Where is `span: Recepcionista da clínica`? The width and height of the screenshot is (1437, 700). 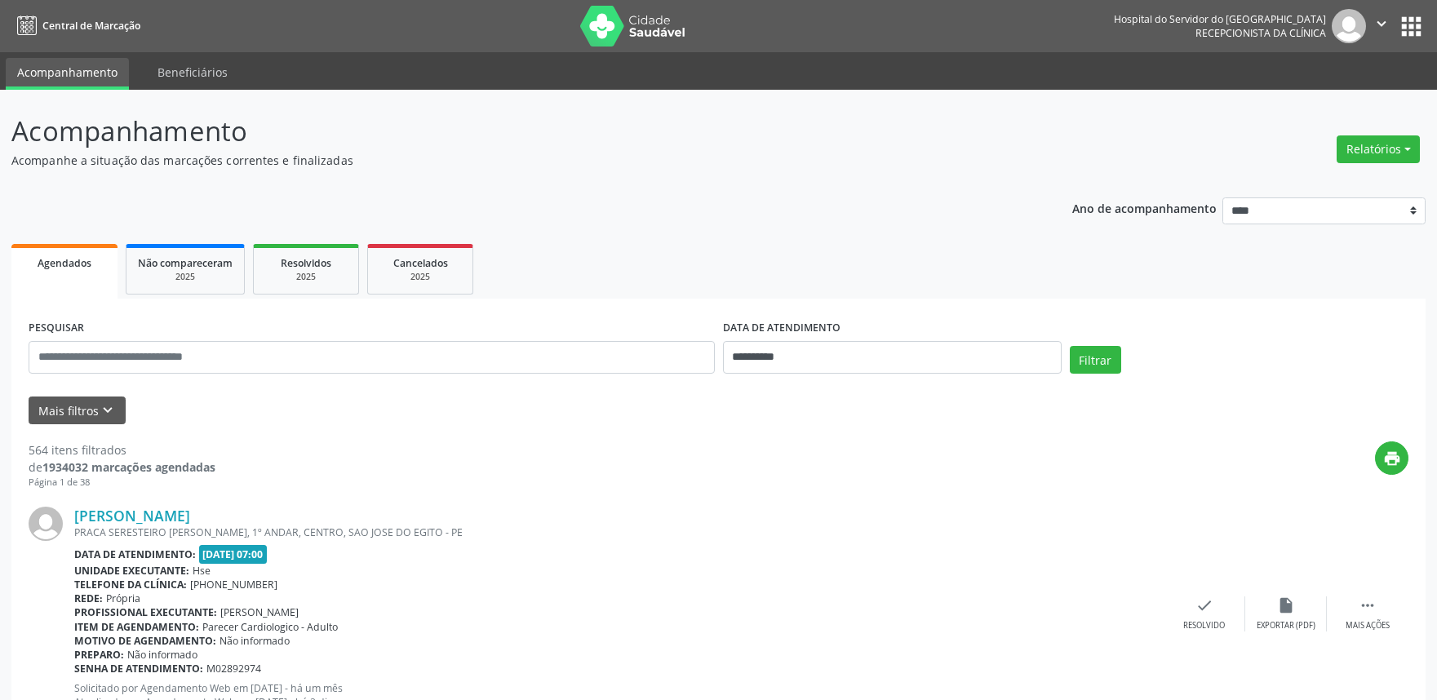
span: Recepcionista da clínica is located at coordinates (1261, 33).